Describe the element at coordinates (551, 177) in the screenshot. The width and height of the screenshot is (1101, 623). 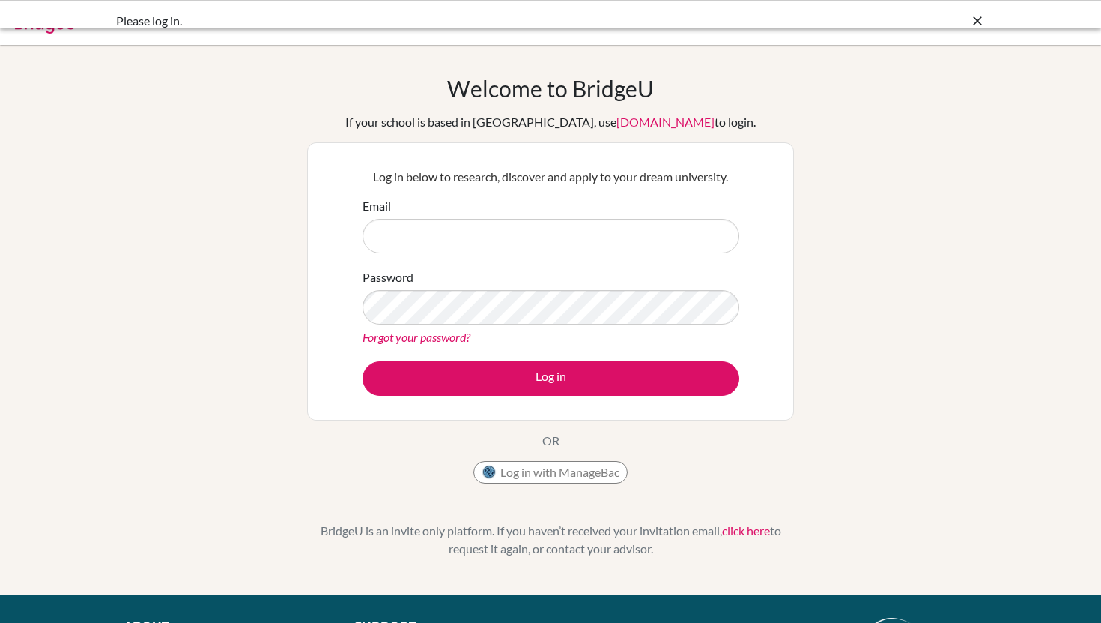
I see `p: Log in below to research, discover and apply to your dream university.` at that location.